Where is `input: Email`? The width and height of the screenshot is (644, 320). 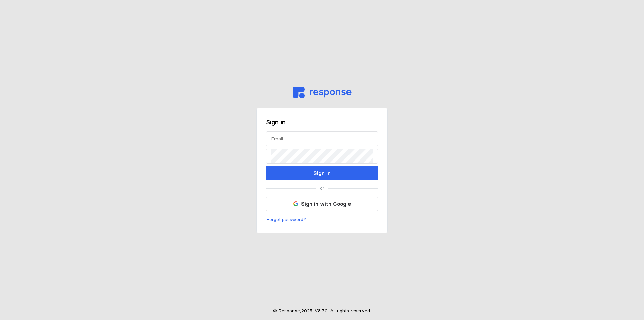 input: Email is located at coordinates (322, 139).